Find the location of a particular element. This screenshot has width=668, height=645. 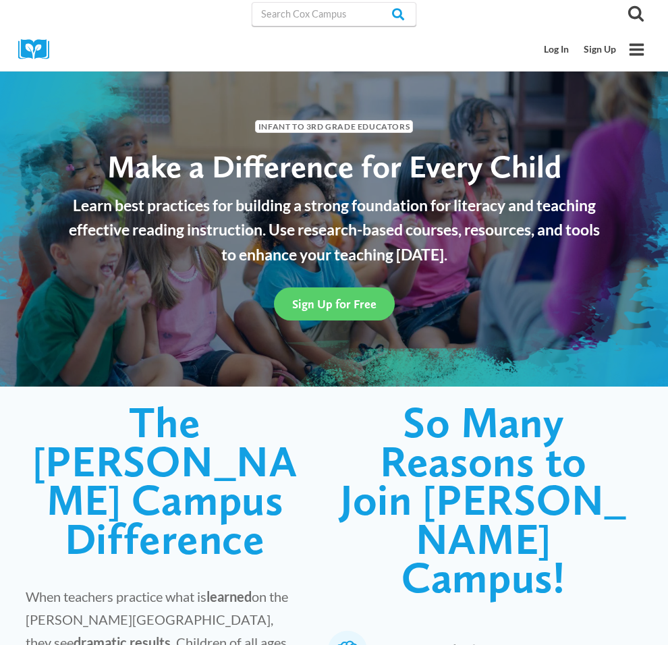

input: Search Cox Campus is located at coordinates (334, 14).